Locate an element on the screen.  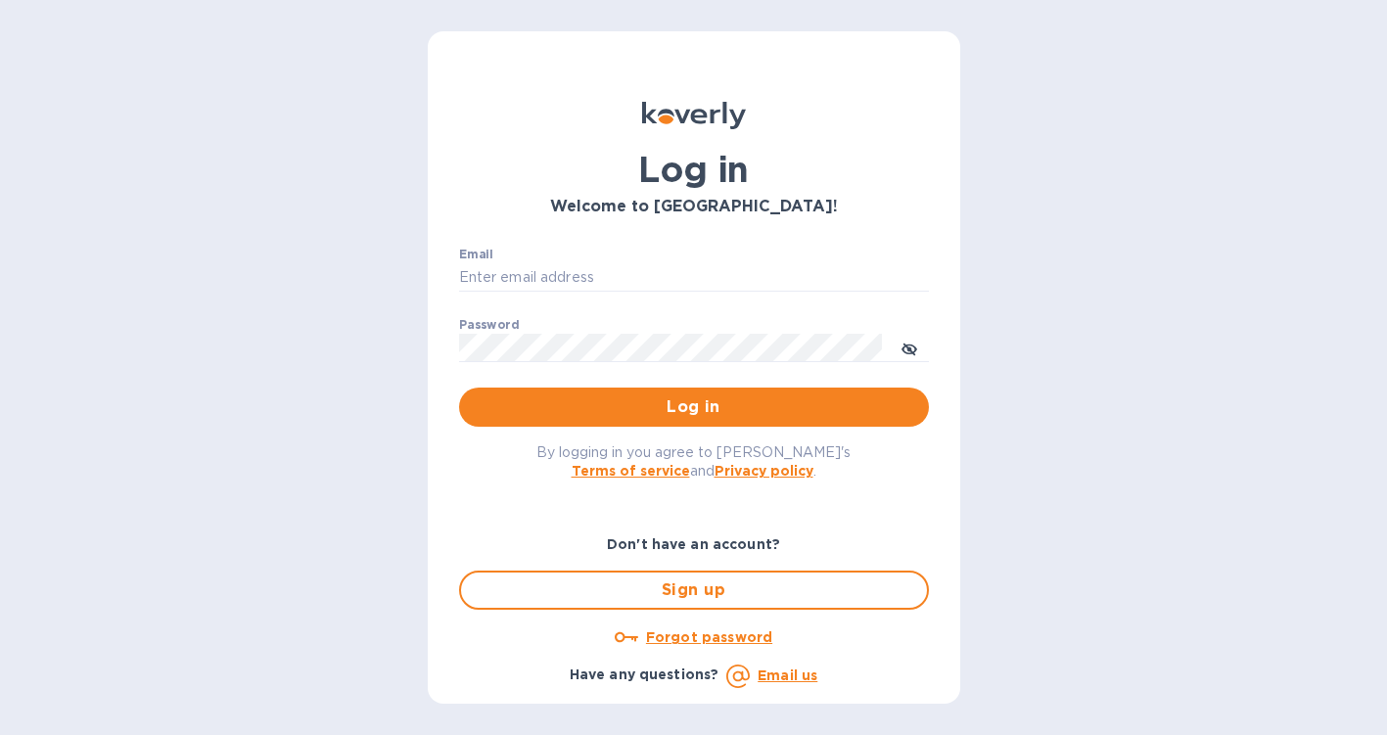
a: Email us is located at coordinates (787, 675).